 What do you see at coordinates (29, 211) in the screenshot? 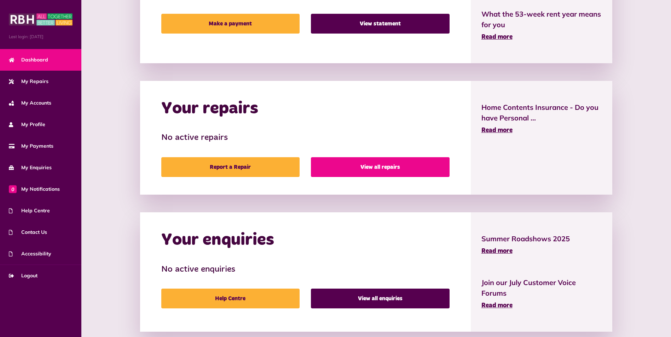
I see `span: Help Centre` at bounding box center [29, 211].